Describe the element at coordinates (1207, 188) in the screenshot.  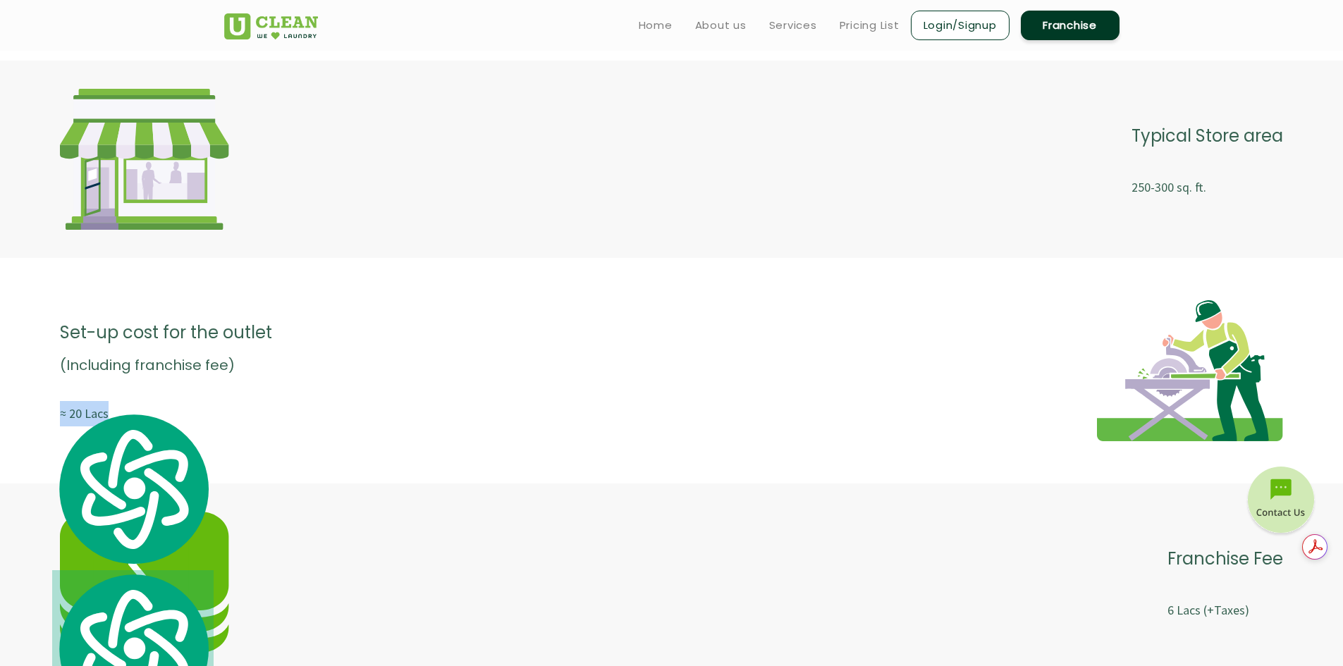
I see `p: 250-300 sq. ft.` at that location.